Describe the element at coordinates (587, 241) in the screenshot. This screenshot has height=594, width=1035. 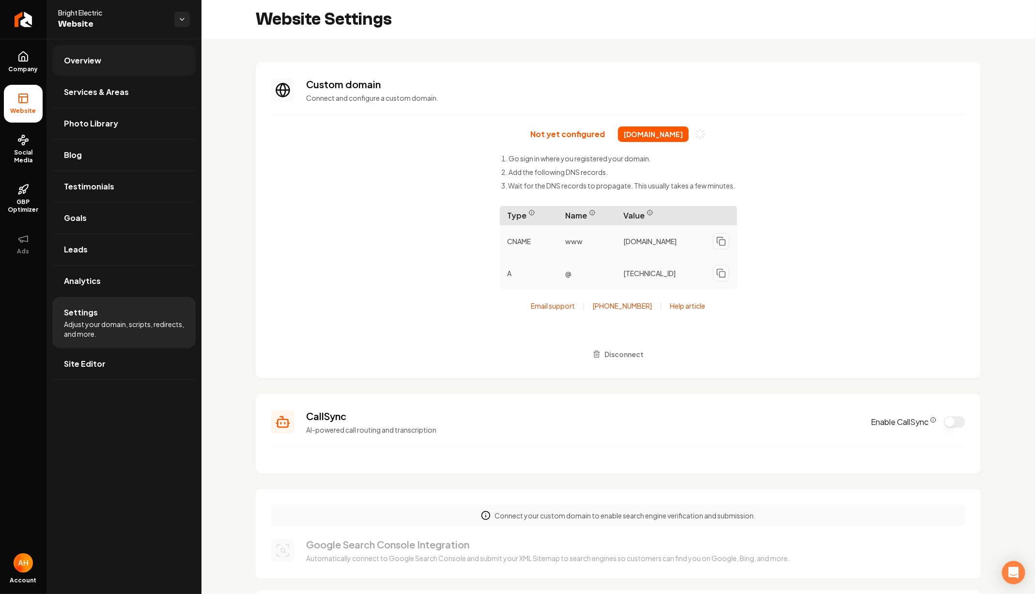
I see `p: www` at that location.